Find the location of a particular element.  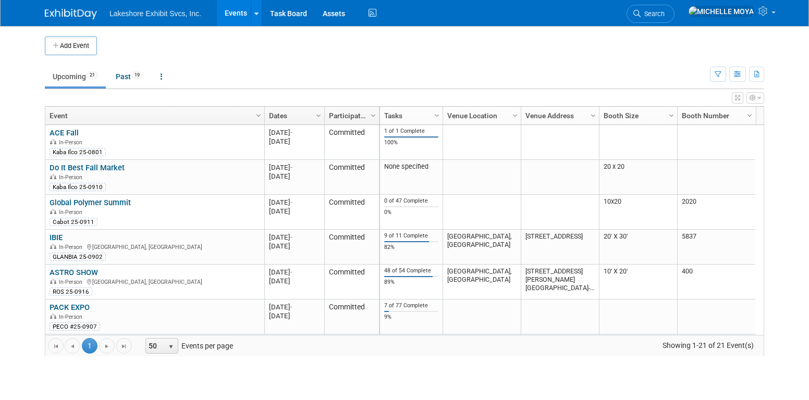

div: 7 of 77 Complete is located at coordinates (411, 306).